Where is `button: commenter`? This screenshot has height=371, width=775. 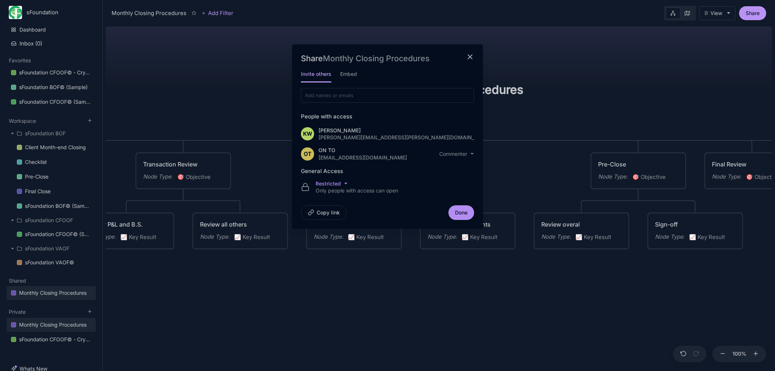 button: commenter is located at coordinates (456, 154).